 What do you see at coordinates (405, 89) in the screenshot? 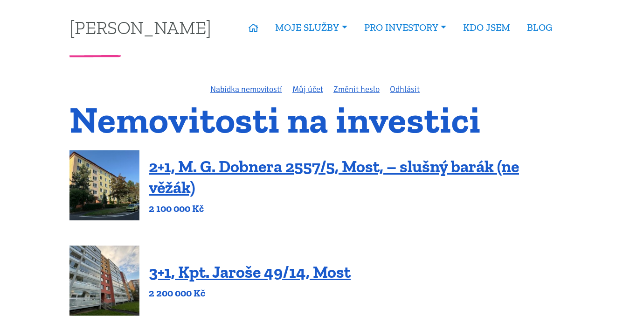
I see `a: Odhlásit` at bounding box center [405, 89].